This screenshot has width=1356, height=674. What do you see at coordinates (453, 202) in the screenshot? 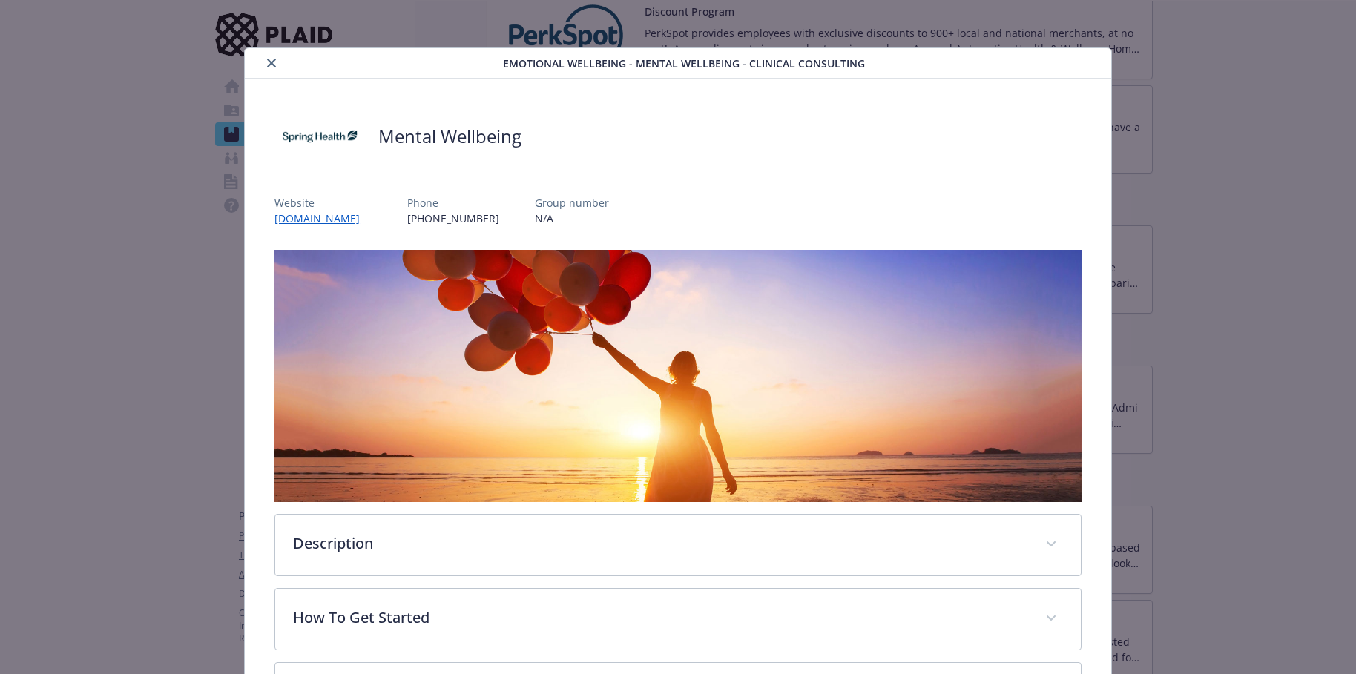
I see `p: Phone` at bounding box center [453, 202].